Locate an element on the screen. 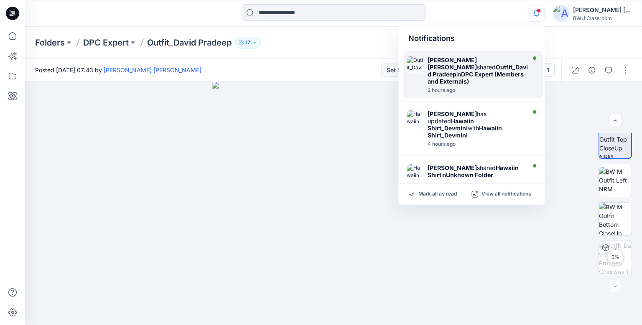 This screenshot has width=642, height=325. button: 17 is located at coordinates (248, 43).